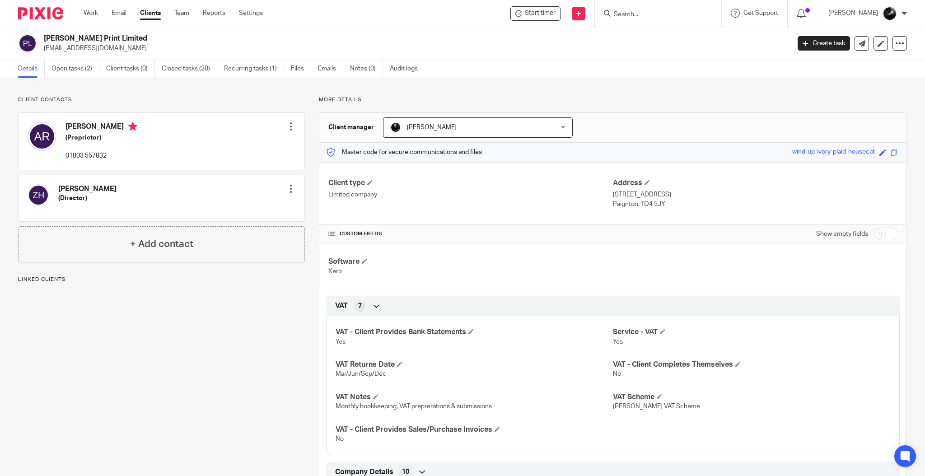  What do you see at coordinates (540, 13) in the screenshot?
I see `span: Start timer` at bounding box center [540, 13].